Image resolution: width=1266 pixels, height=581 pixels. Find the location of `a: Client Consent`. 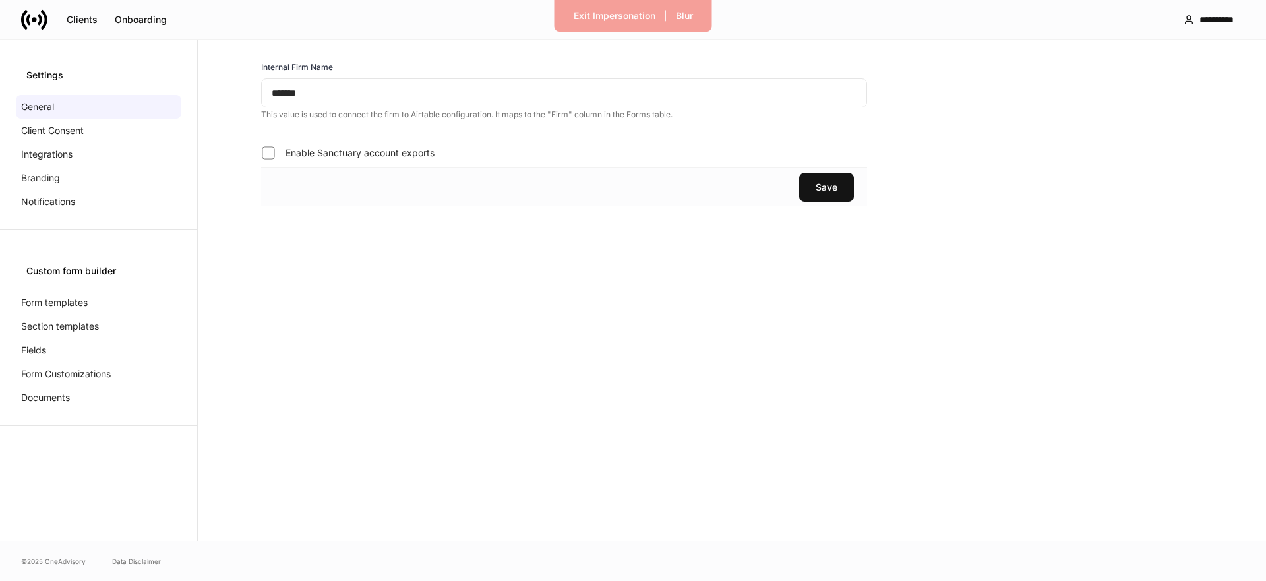

a: Client Consent is located at coordinates (98, 131).